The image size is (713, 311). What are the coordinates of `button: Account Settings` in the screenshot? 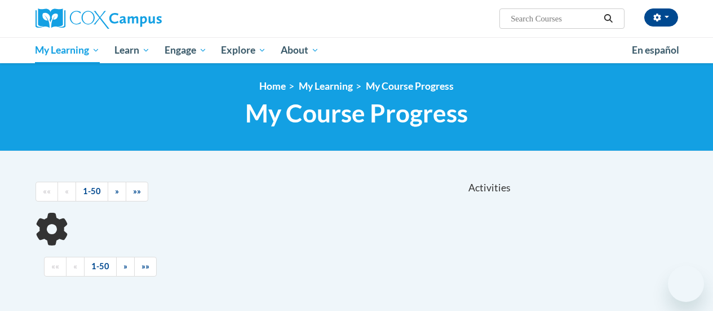 It's located at (661, 17).